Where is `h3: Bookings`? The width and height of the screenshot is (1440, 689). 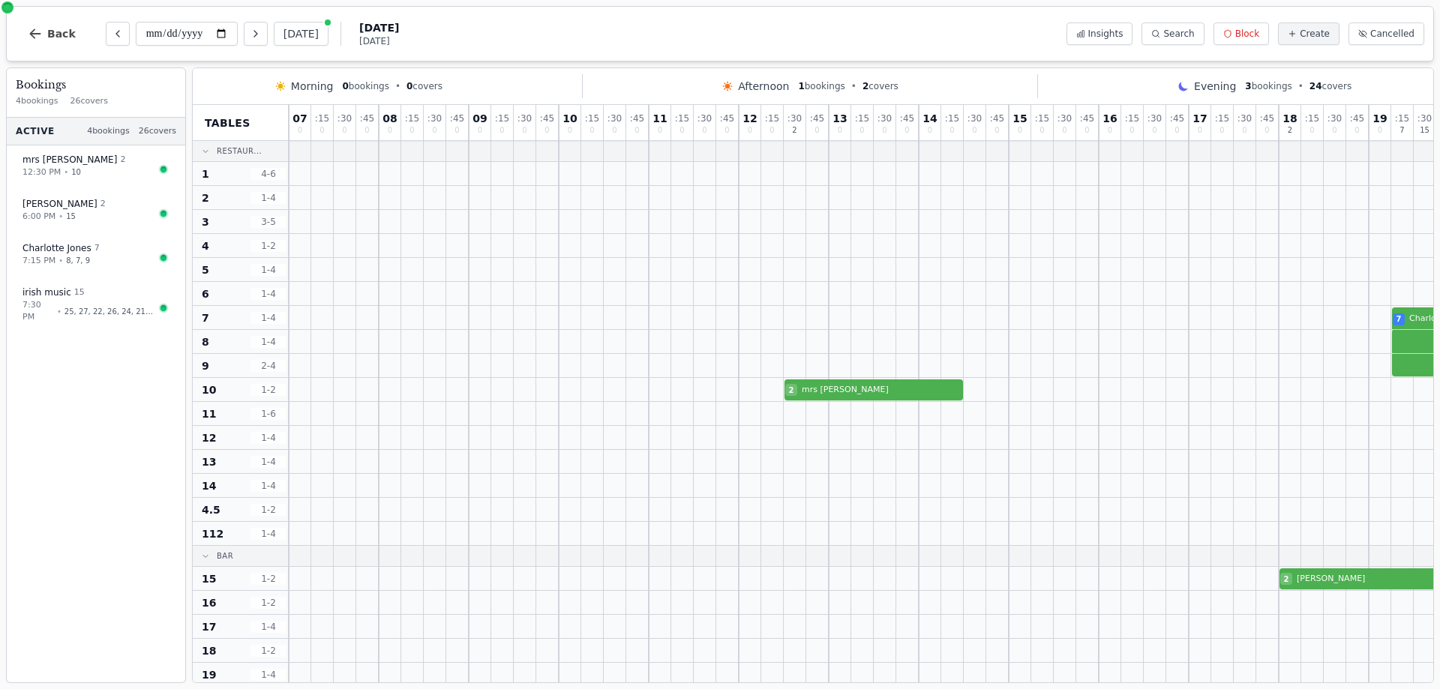 h3: Bookings is located at coordinates (96, 85).